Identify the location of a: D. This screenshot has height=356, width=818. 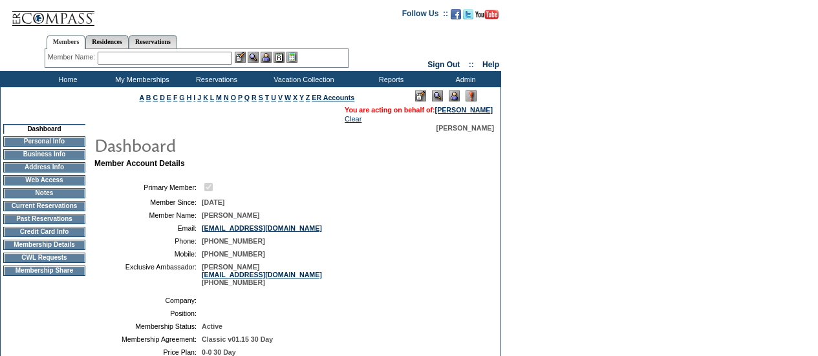
(162, 98).